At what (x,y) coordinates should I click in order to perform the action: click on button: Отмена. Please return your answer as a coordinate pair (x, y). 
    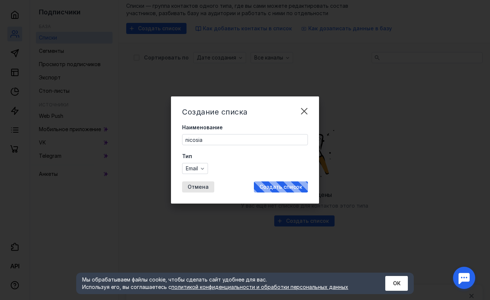
    Looking at the image, I should click on (198, 187).